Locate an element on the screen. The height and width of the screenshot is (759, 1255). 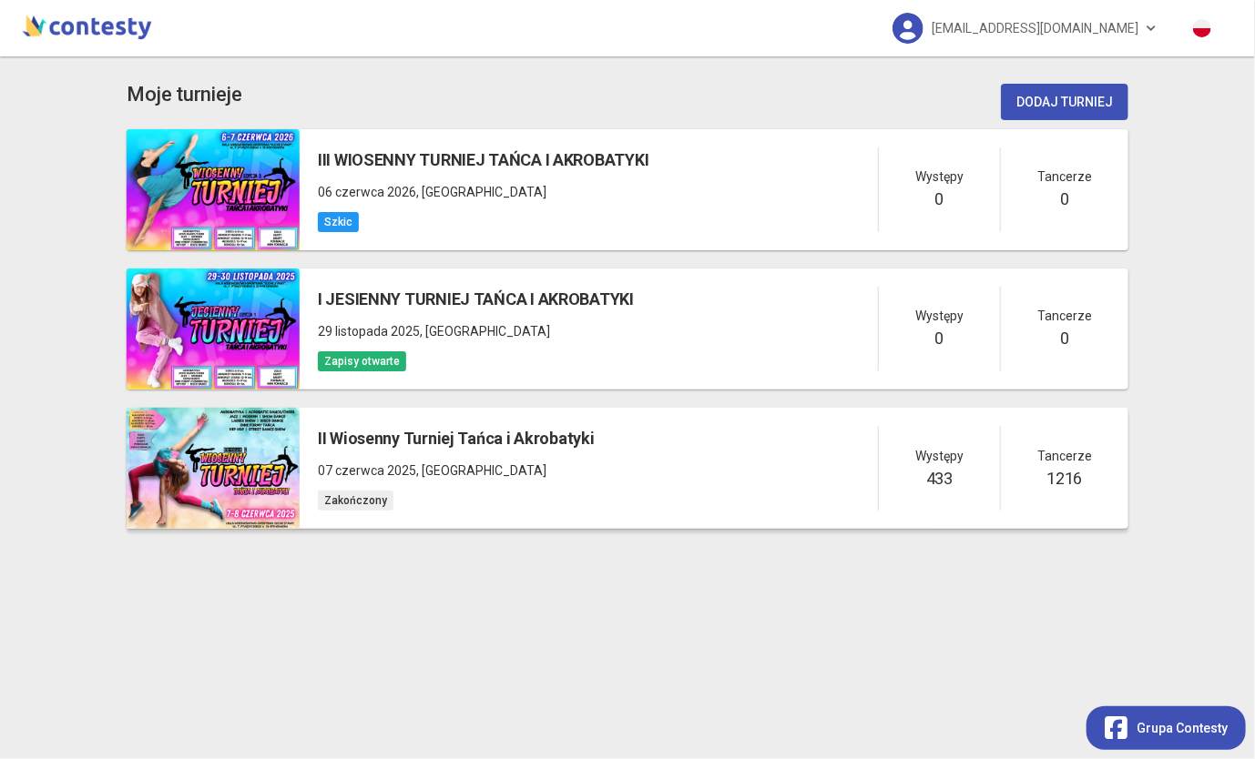
button: Dodaj turniej is located at coordinates (1064, 102).